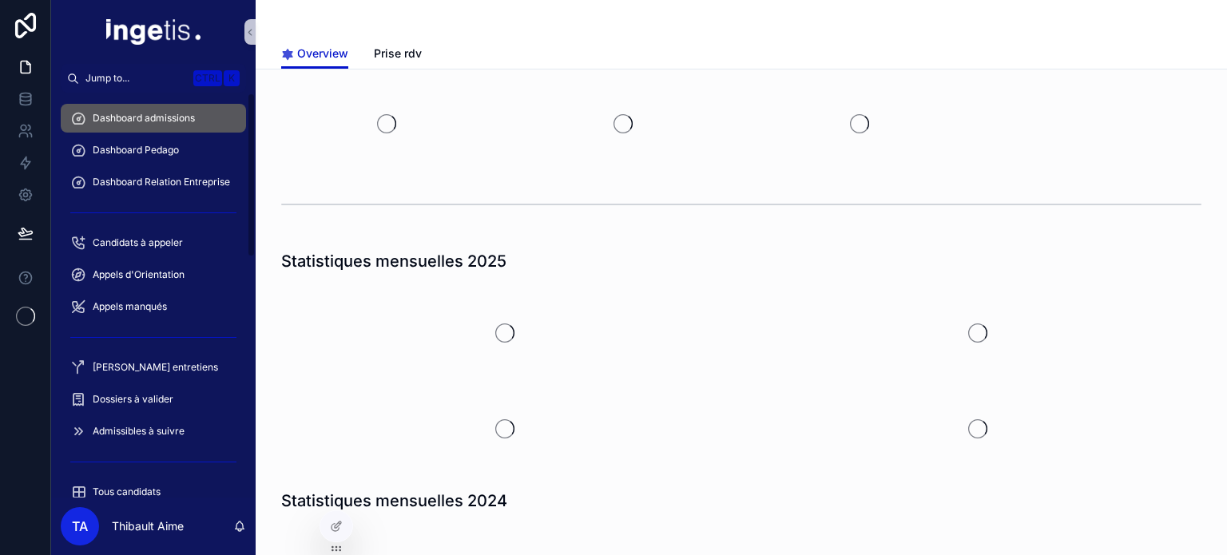  What do you see at coordinates (153, 243) in the screenshot?
I see `a: Candidats à appeler` at bounding box center [153, 243].